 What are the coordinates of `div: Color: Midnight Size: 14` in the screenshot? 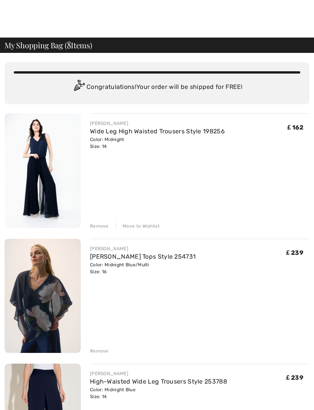 It's located at (157, 143).